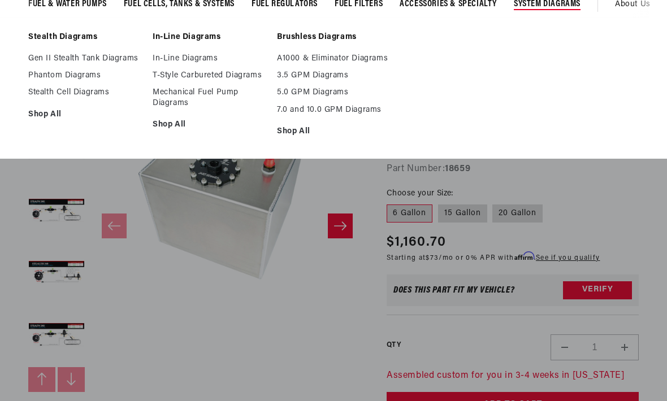  I want to click on button: Load image 8 in gallery view, so click(56, 274).